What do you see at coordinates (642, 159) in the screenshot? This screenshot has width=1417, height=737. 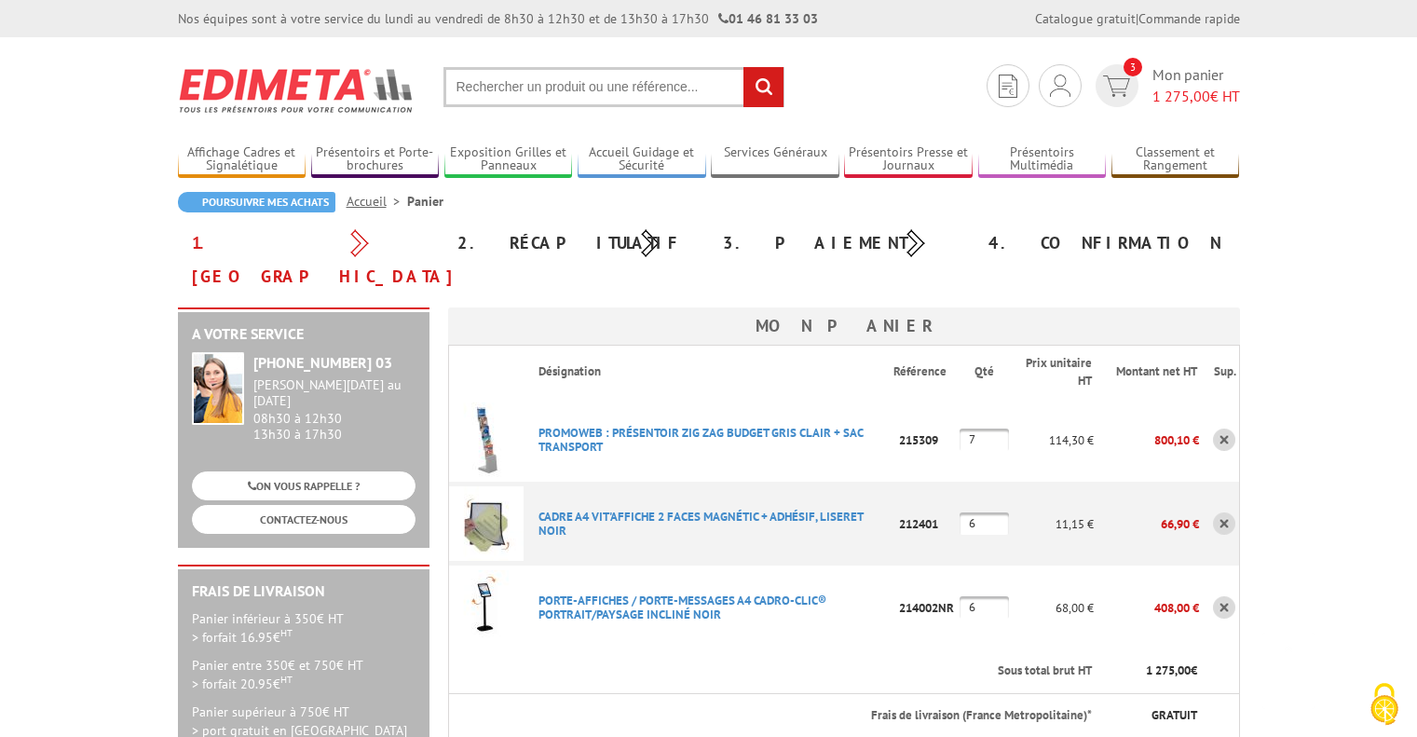 I see `a: Accueil Guidage et Sécurité` at bounding box center [642, 159].